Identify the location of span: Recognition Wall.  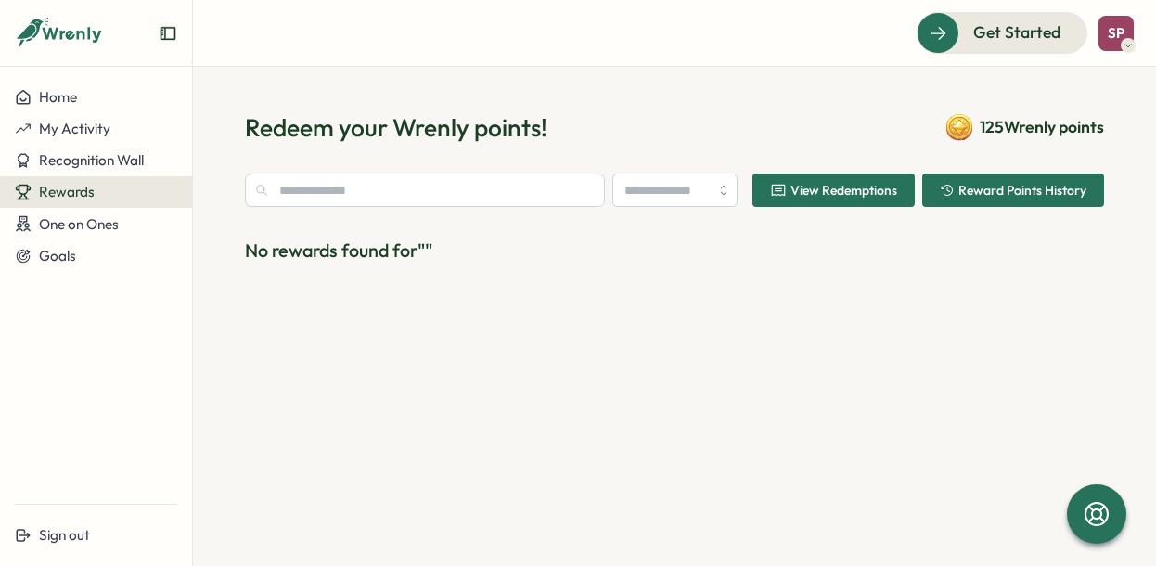
(91, 160).